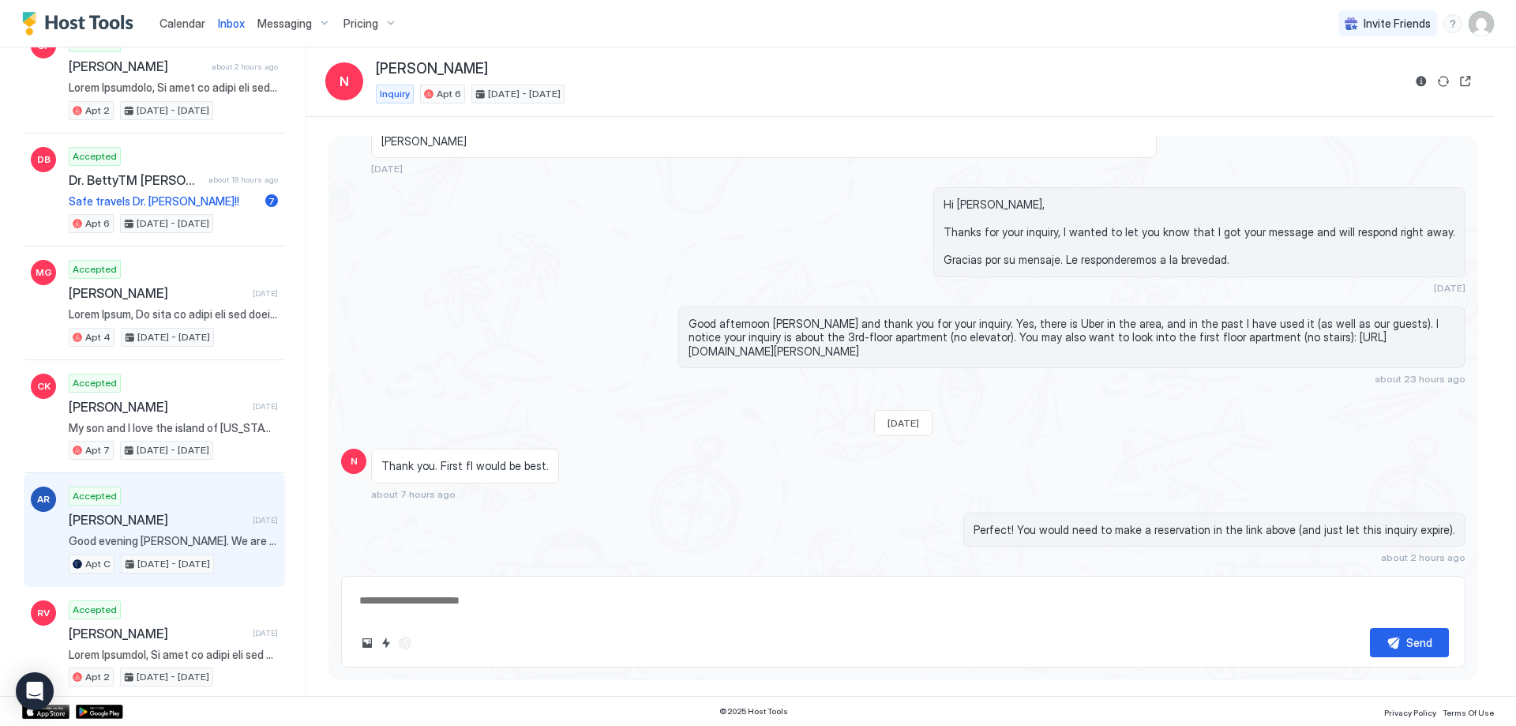  Describe the element at coordinates (753, 711) in the screenshot. I see `span: © 2025 Host Tools` at that location.